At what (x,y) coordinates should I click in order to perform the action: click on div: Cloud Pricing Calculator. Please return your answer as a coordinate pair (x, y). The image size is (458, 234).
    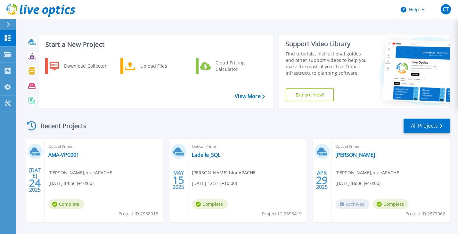
    Looking at the image, I should click on (236, 66).